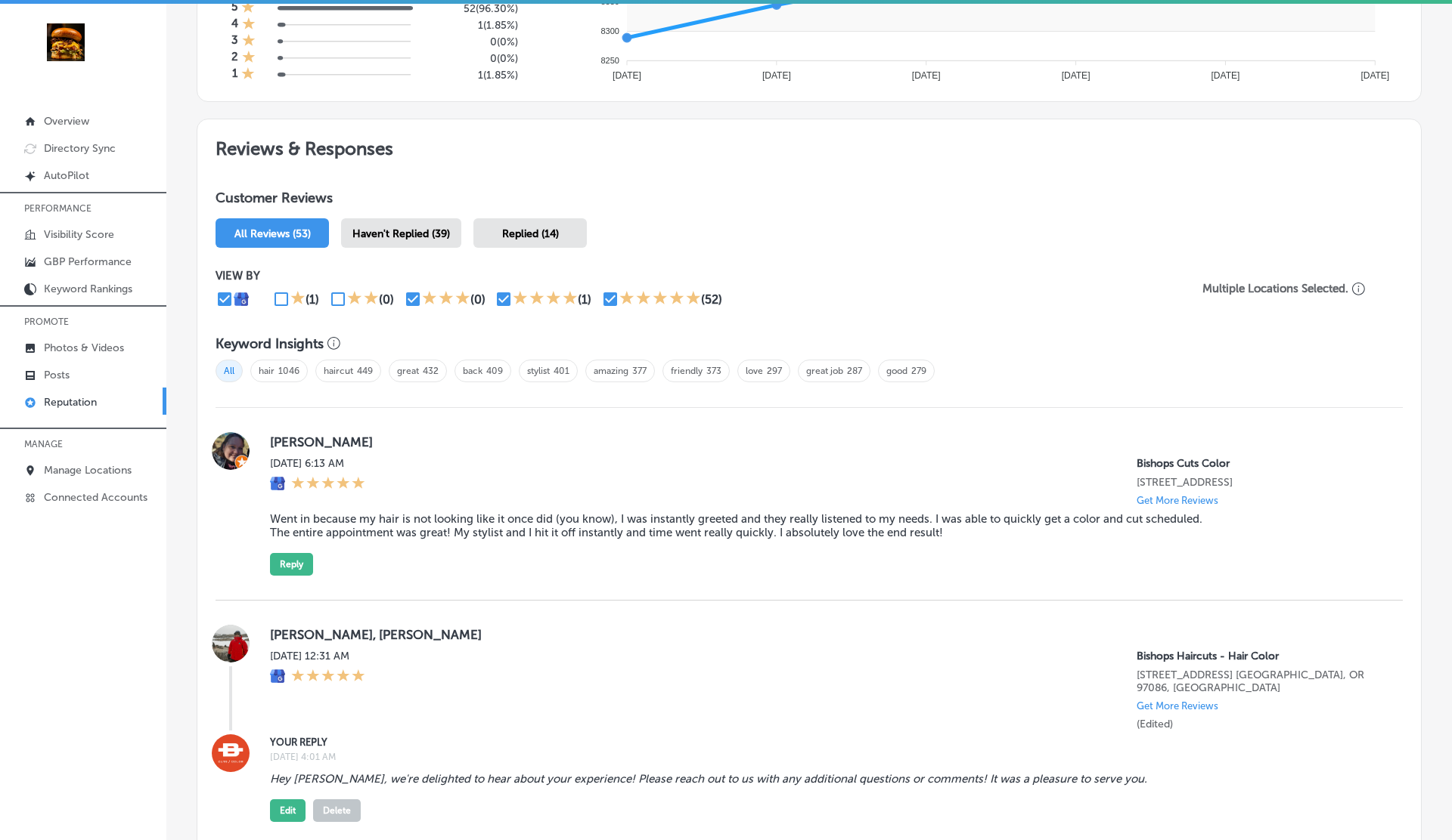 The width and height of the screenshot is (1452, 840). I want to click on a: 297, so click(774, 371).